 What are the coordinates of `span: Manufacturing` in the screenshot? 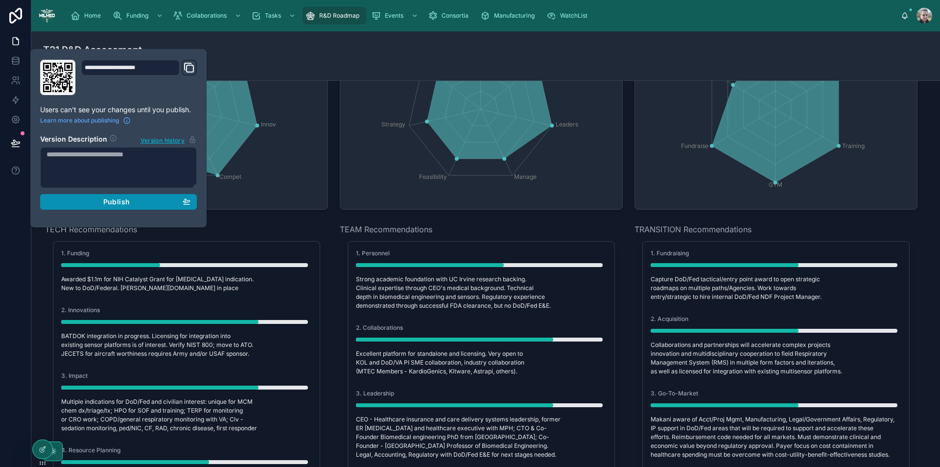 It's located at (514, 16).